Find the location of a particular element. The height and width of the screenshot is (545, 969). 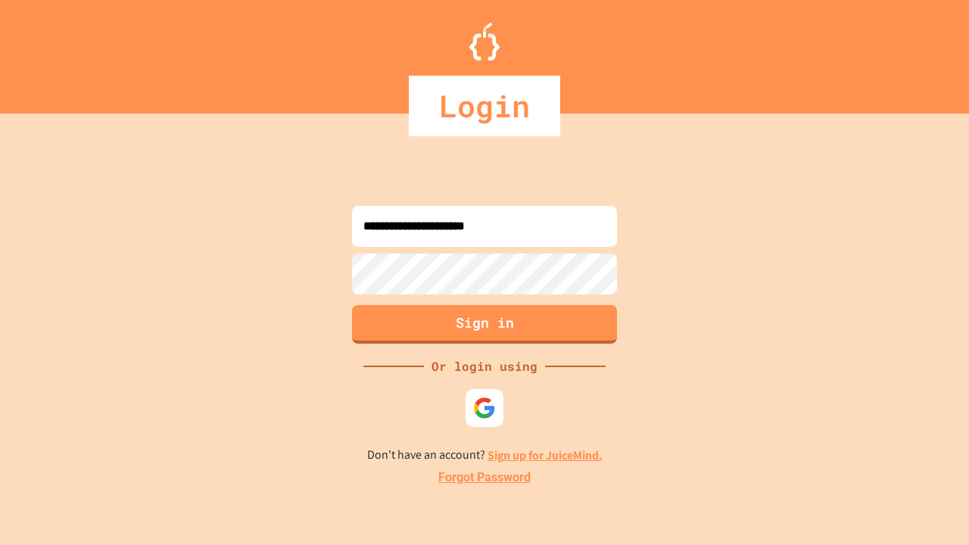

p: Don't have an account? is located at coordinates (485, 455).